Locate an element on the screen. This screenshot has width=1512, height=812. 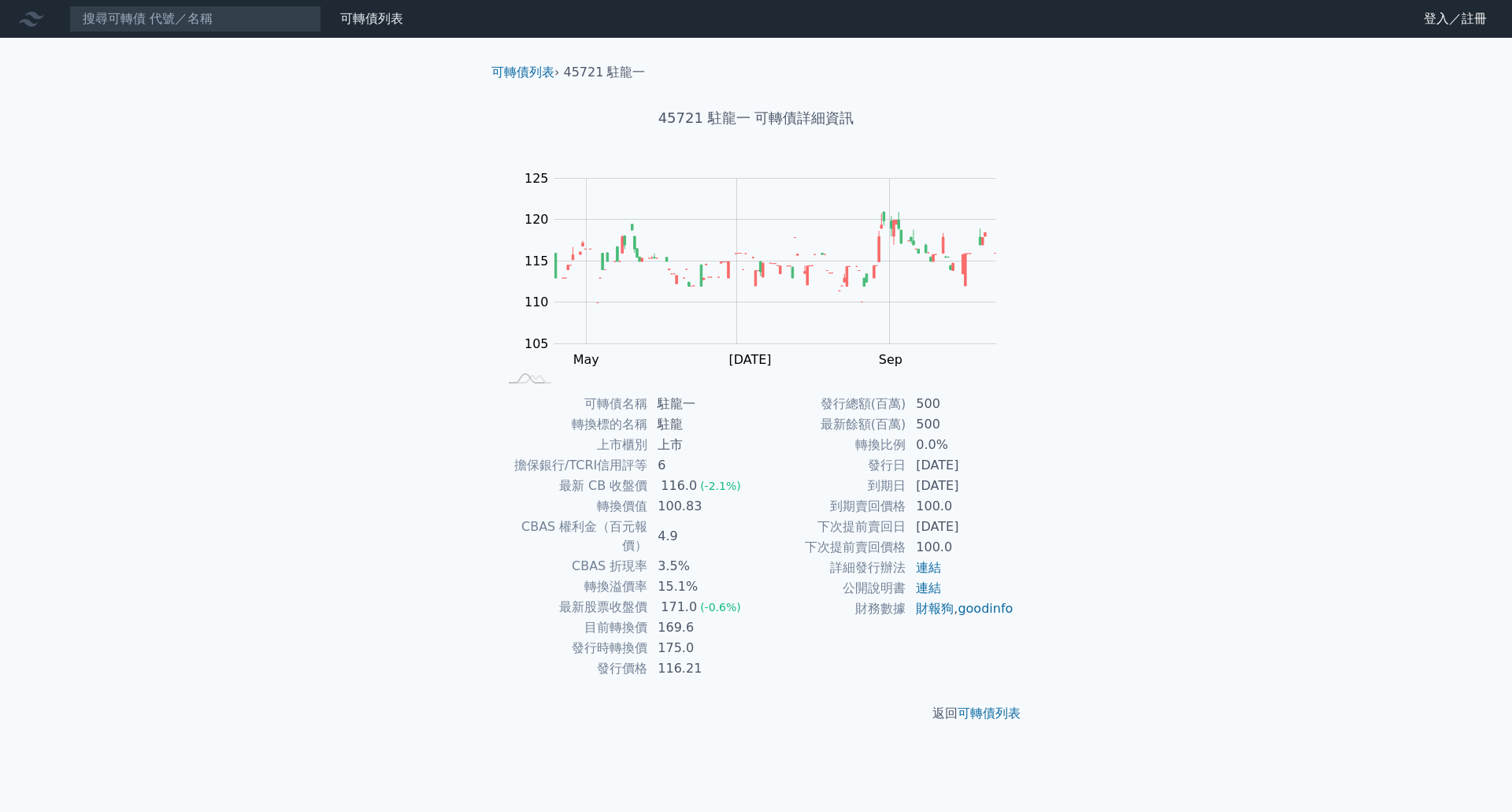
a: 財報狗 is located at coordinates (935, 608).